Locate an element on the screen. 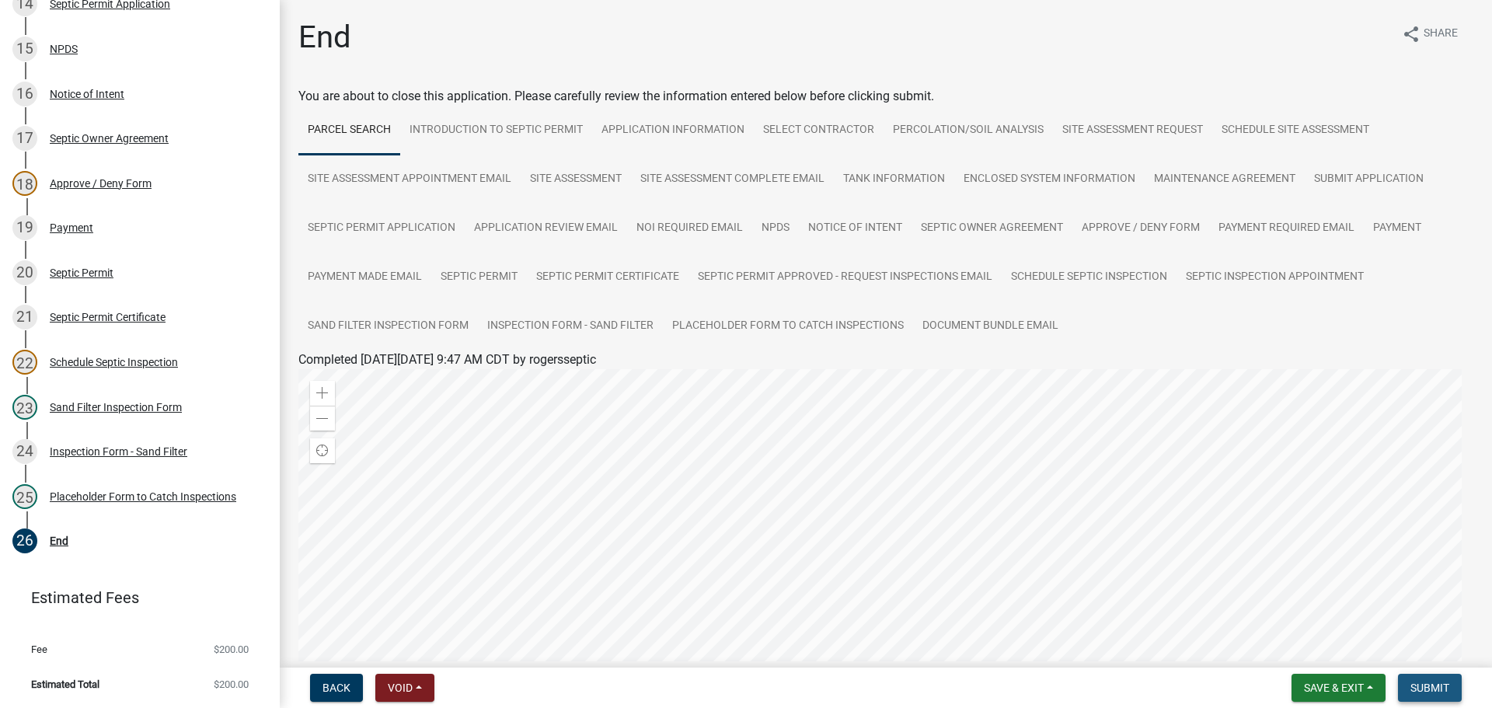 The height and width of the screenshot is (708, 1492). a: Introduction to Septic Permit is located at coordinates (496, 131).